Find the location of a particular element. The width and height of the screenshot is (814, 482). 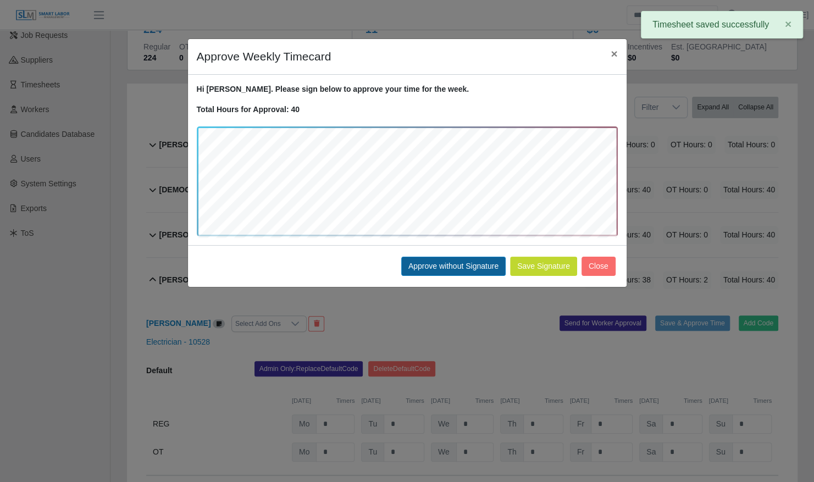

button: Approve without Signature is located at coordinates (453, 266).